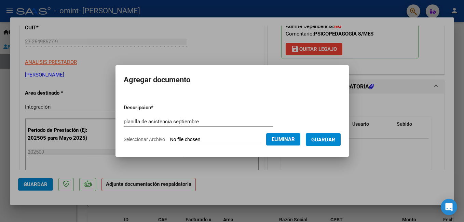 The height and width of the screenshot is (222, 464). I want to click on button: Guardar, so click(323, 139).